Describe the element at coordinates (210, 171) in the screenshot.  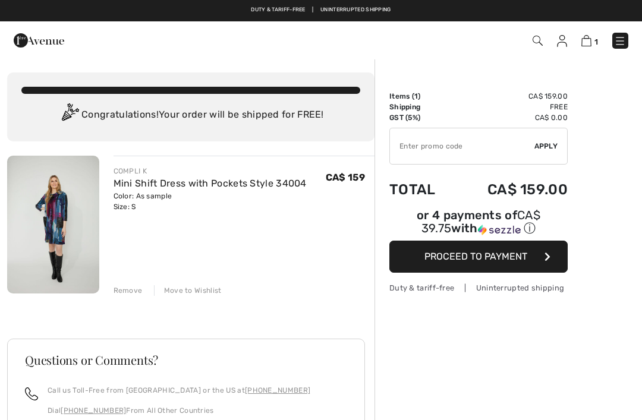
I see `div: COMPLI K` at that location.